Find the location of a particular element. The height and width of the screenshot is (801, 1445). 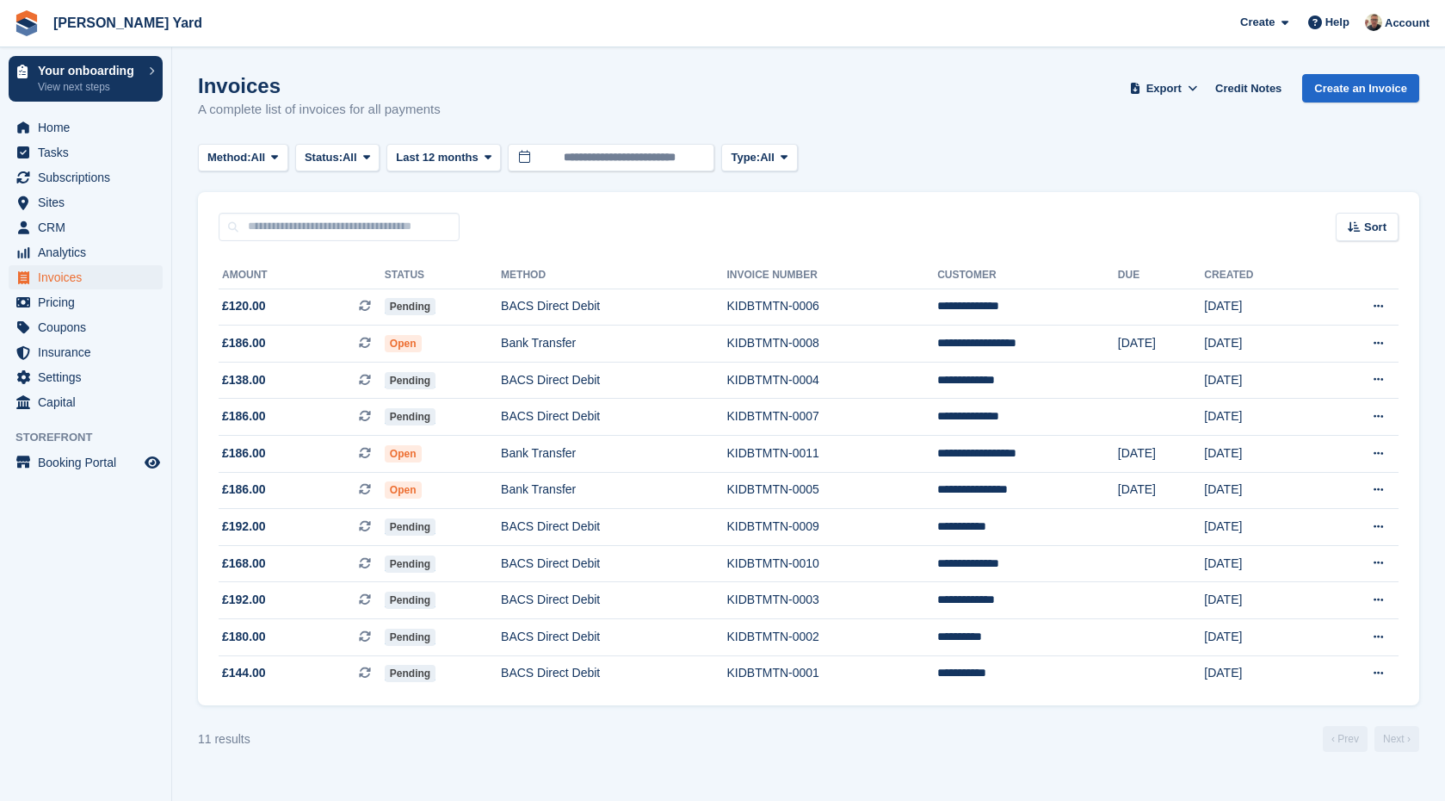

td: KIDBTMTN-0010 is located at coordinates (833, 563).